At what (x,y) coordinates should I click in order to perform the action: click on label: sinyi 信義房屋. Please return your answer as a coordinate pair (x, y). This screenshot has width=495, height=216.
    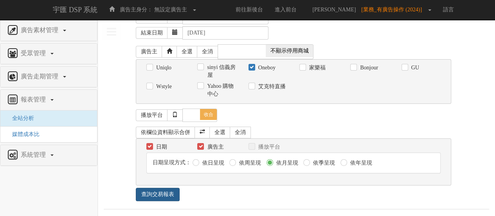
    Looking at the image, I should click on (221, 71).